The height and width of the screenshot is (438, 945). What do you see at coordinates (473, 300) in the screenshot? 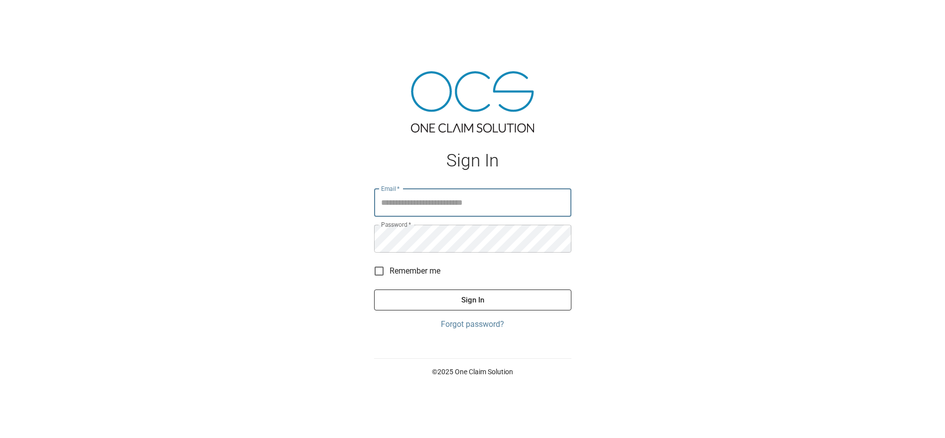
I see `button: Sign In` at bounding box center [473, 300].